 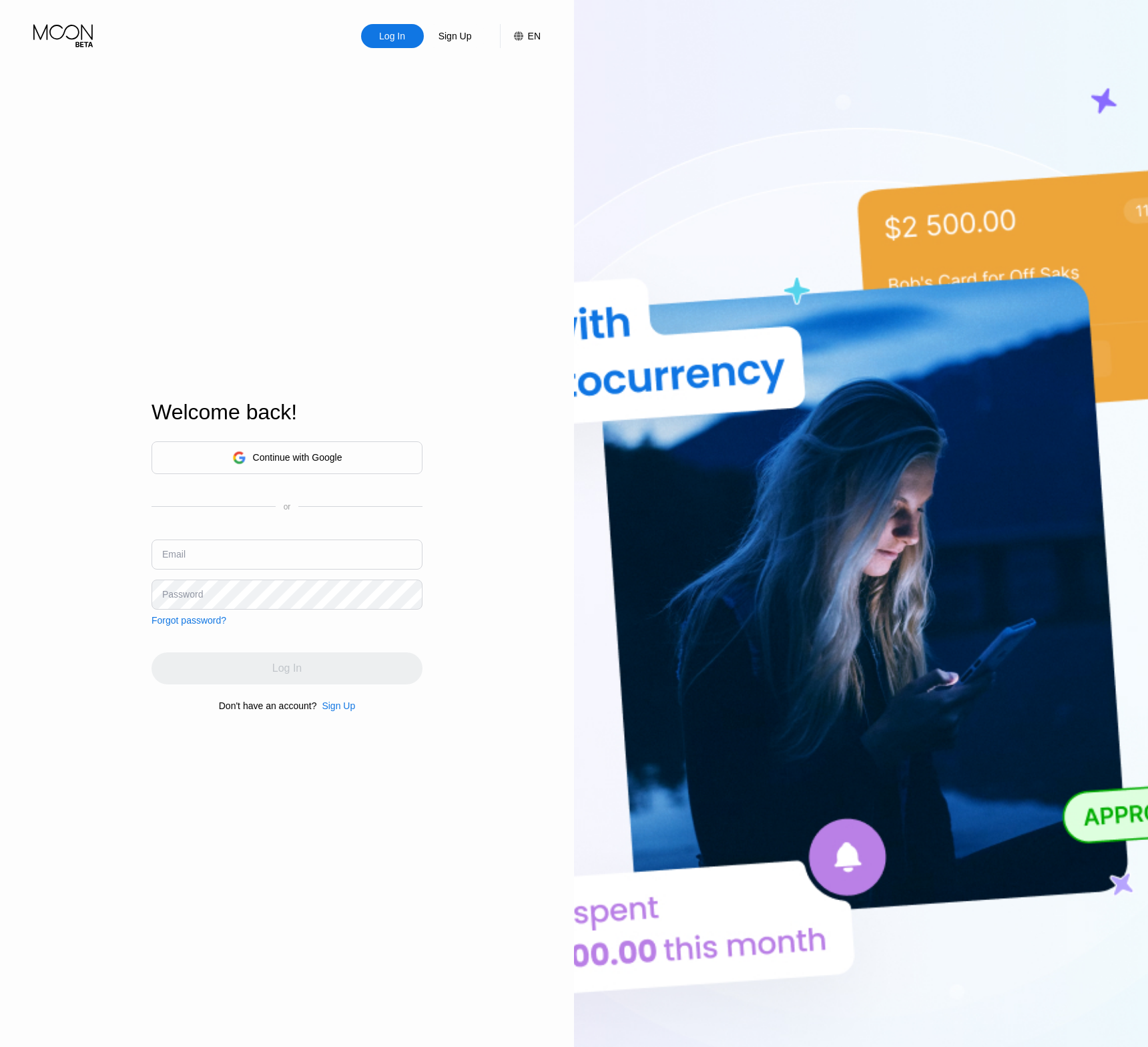 I want to click on div: Forgot password?, so click(x=189, y=621).